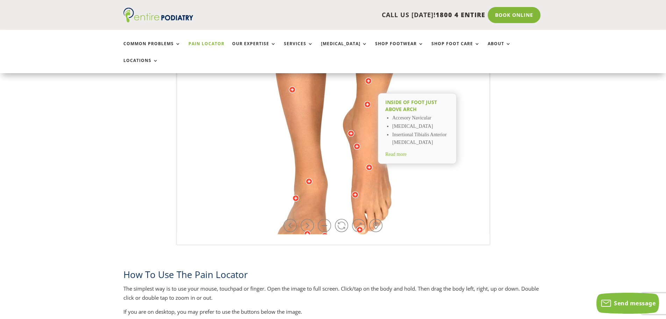  What do you see at coordinates (206, 49) in the screenshot?
I see `a: Pain Locator` at bounding box center [206, 49].